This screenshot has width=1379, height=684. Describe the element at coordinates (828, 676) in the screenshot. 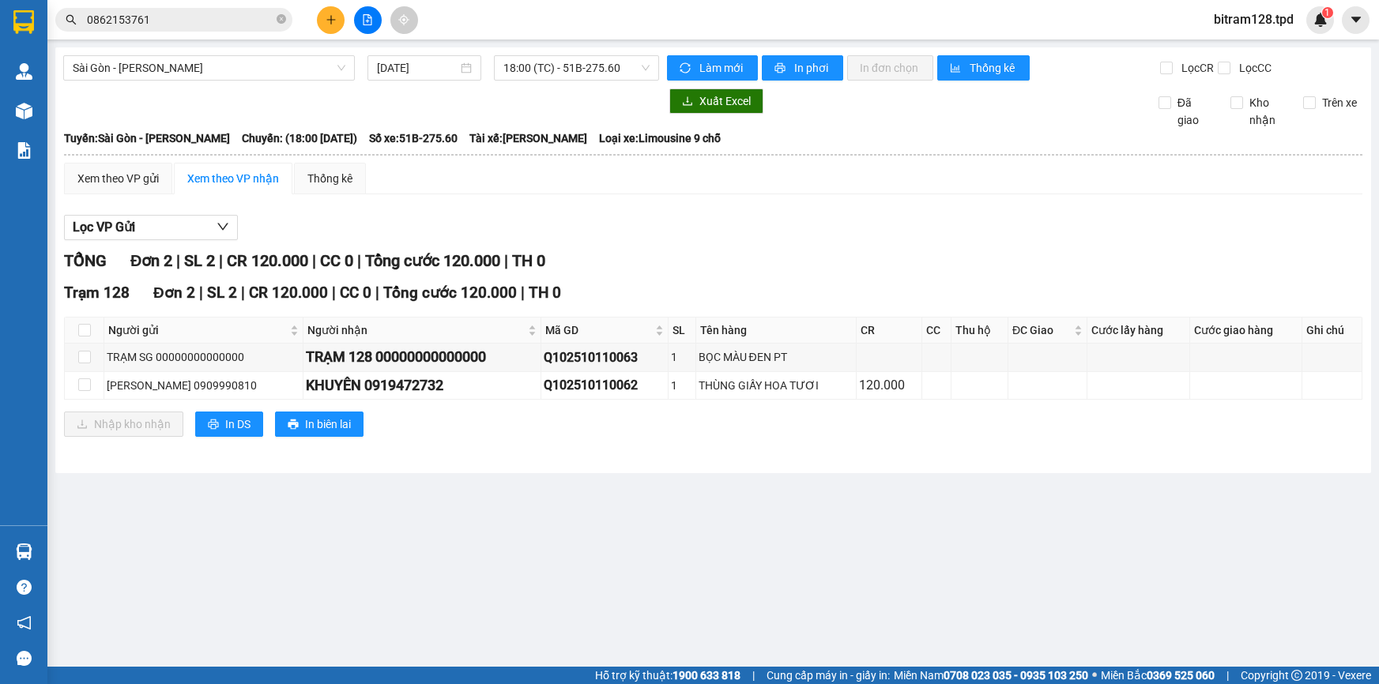

I see `span: Cung cấp máy in - giấy in:` at that location.